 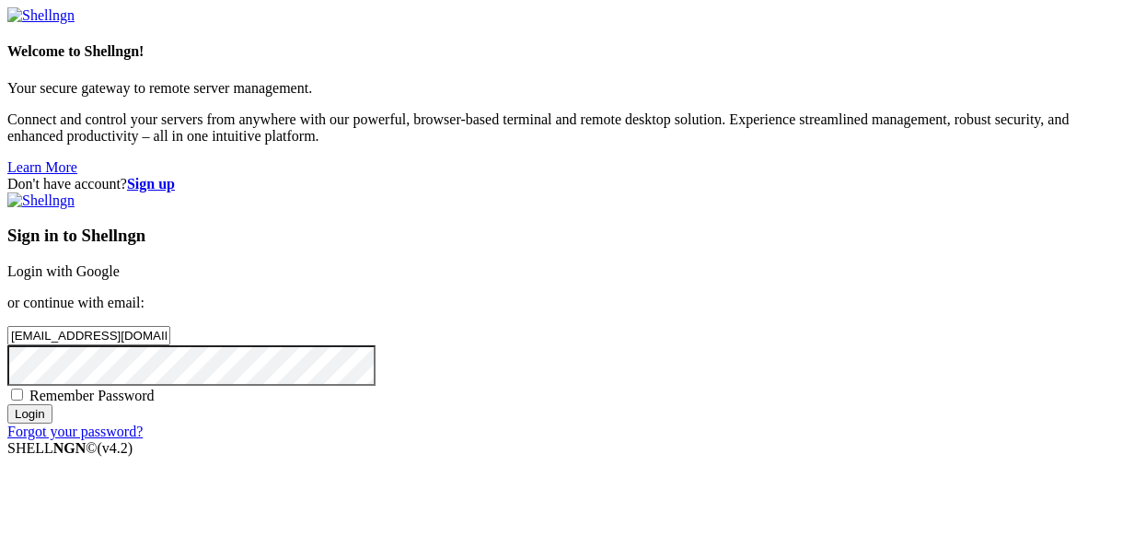 I want to click on a: Login with Google, so click(x=64, y=271).